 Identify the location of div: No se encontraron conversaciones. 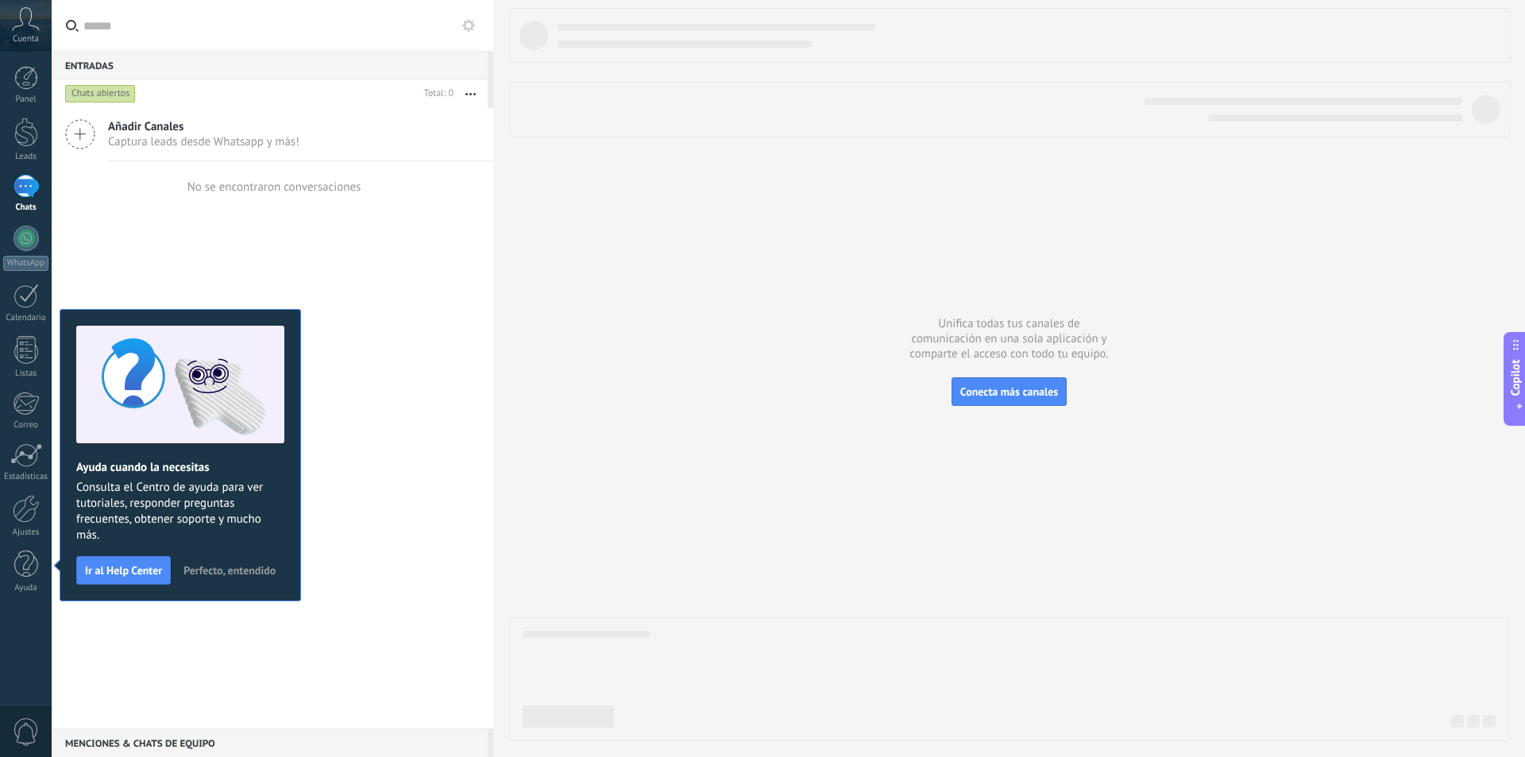
(274, 187).